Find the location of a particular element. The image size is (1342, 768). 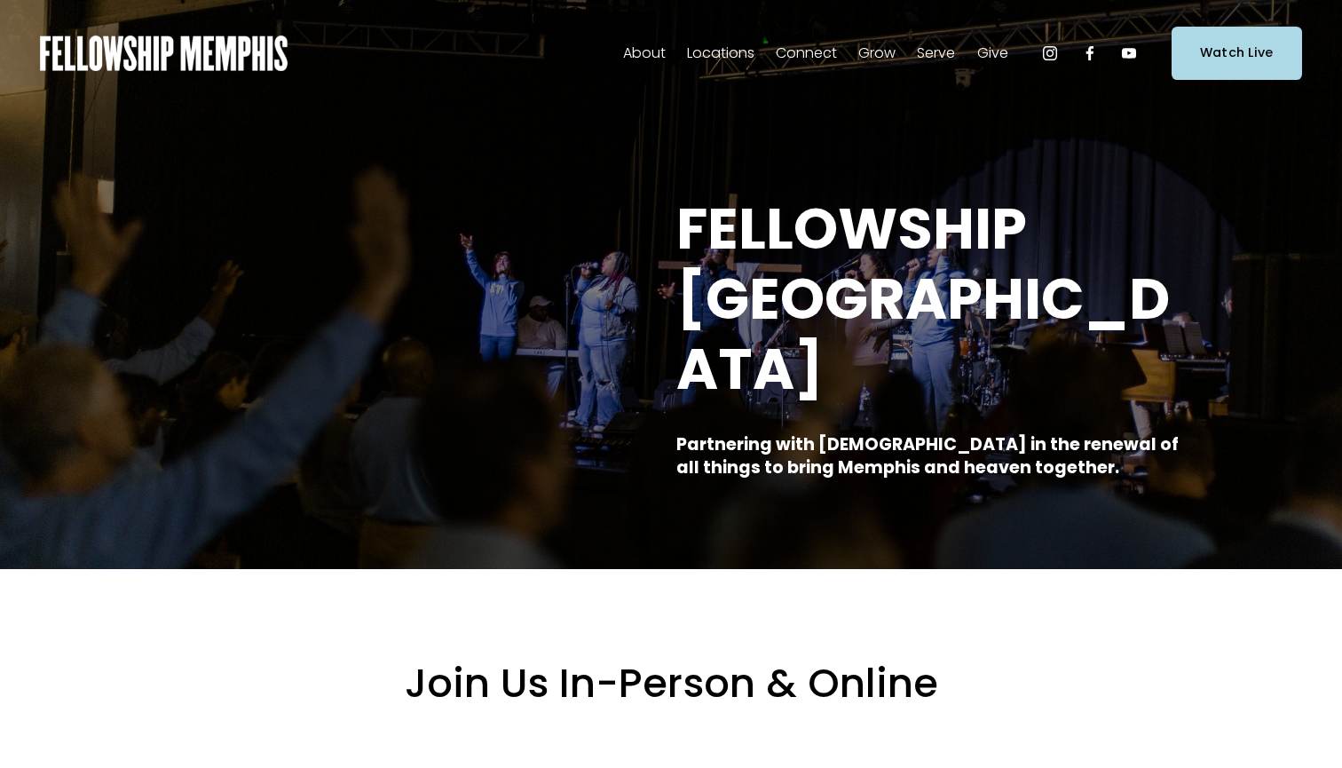

span: Locations is located at coordinates (721, 53).